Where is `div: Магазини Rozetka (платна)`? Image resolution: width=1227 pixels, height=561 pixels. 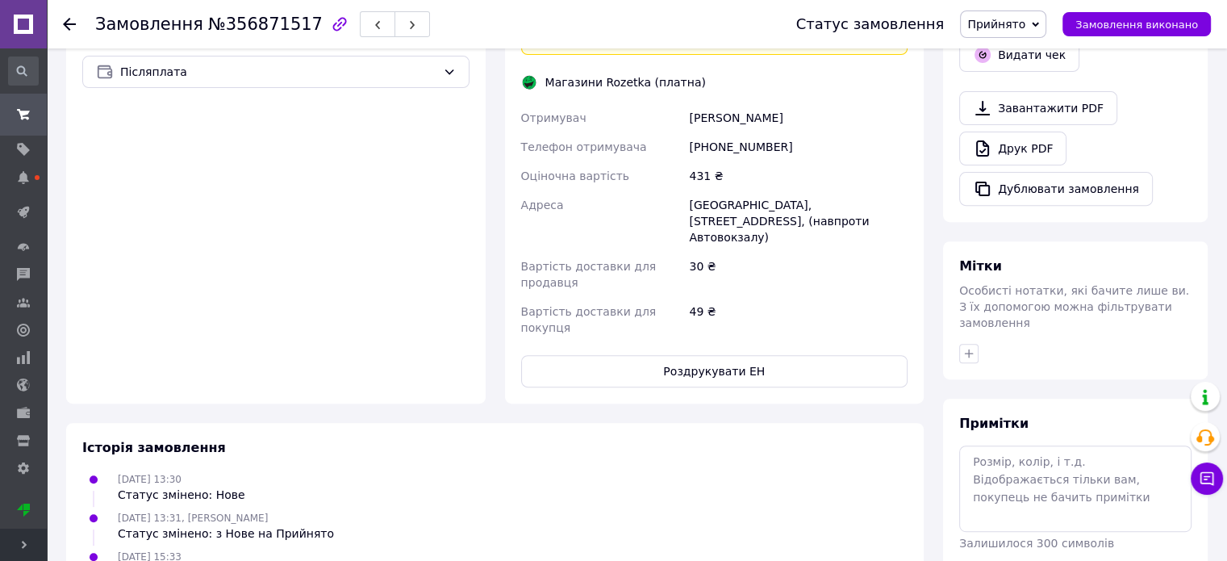
div: Магазини Rozetka (платна) is located at coordinates (625, 82).